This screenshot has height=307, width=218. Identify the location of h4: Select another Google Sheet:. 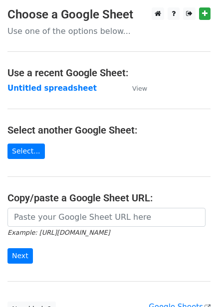
(109, 130).